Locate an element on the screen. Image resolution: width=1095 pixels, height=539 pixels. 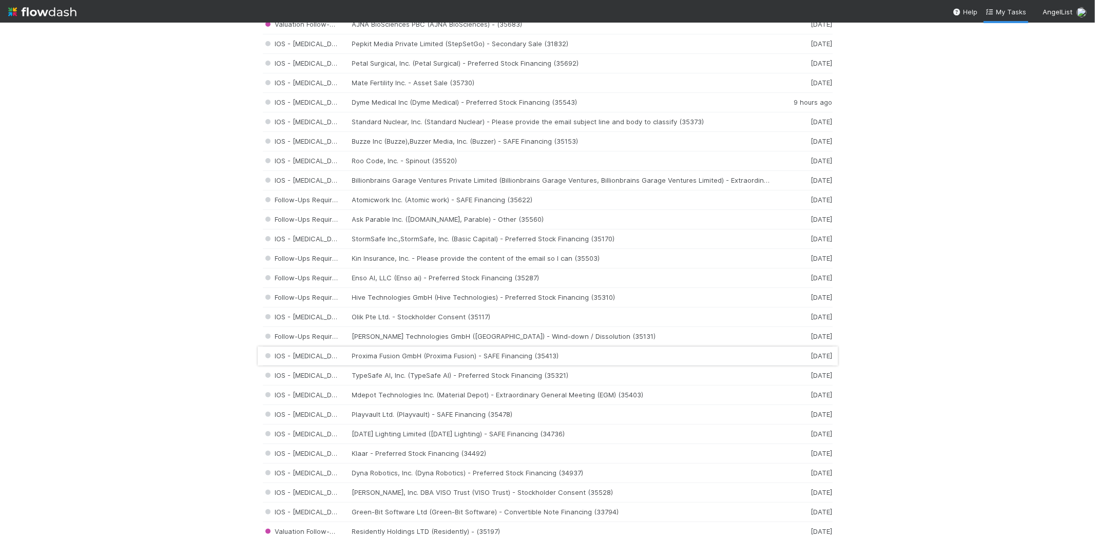
div: Playvault Ltd. (Playvault) - SAFE Financing (35478) is located at coordinates (562, 414).